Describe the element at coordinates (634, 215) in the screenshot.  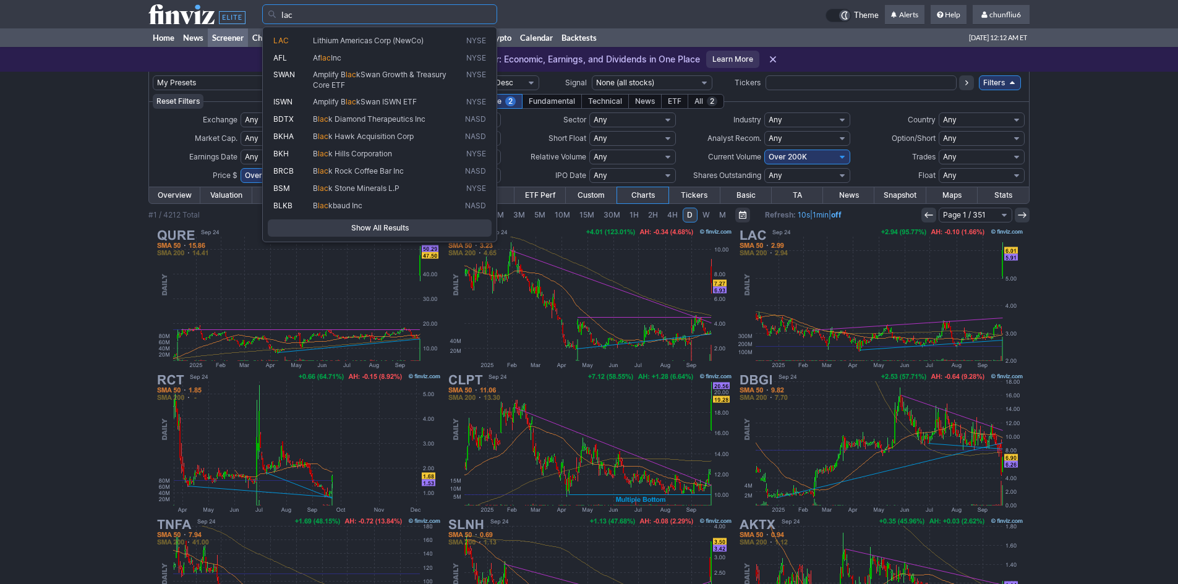
I see `span: 1H` at that location.